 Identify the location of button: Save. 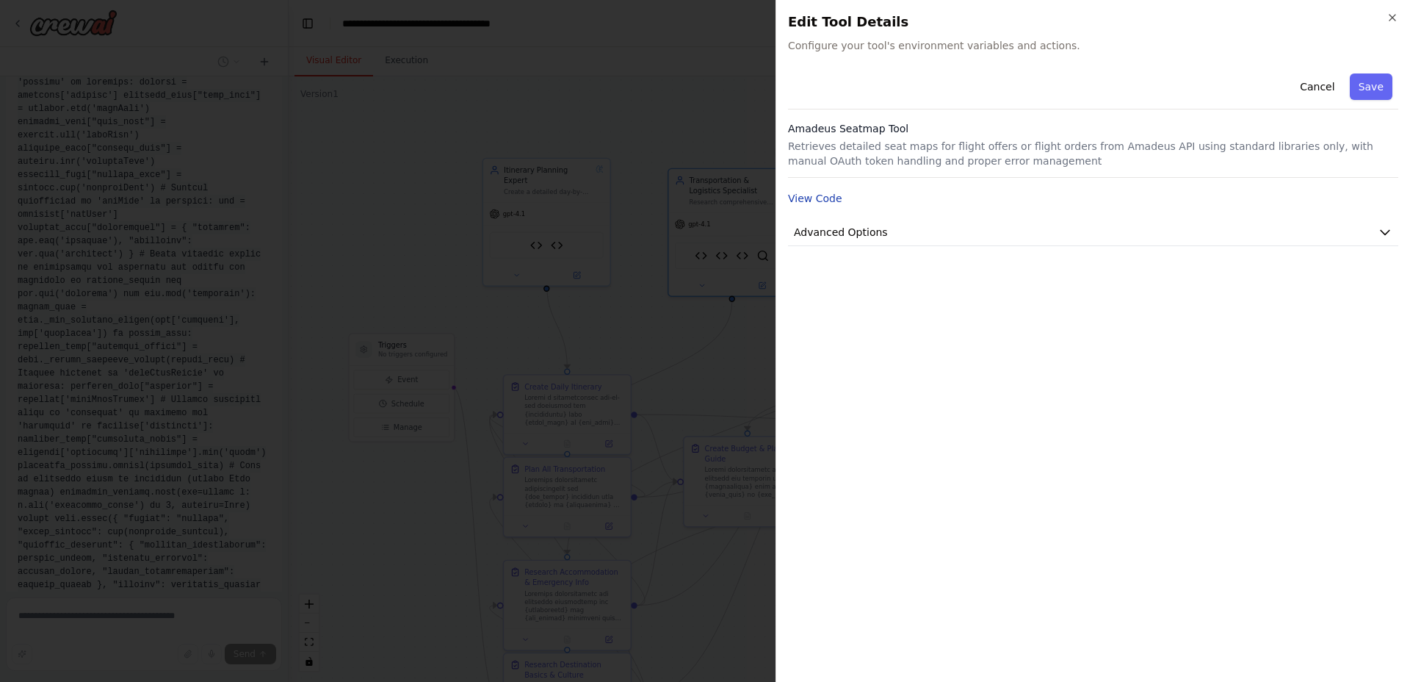
(1371, 87).